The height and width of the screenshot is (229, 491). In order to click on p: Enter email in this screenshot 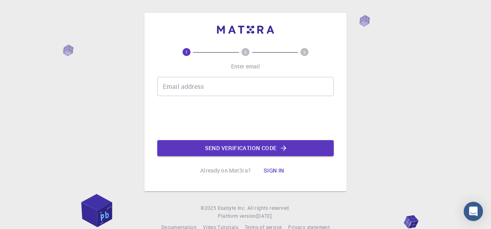, I will do `click(246, 67)`.